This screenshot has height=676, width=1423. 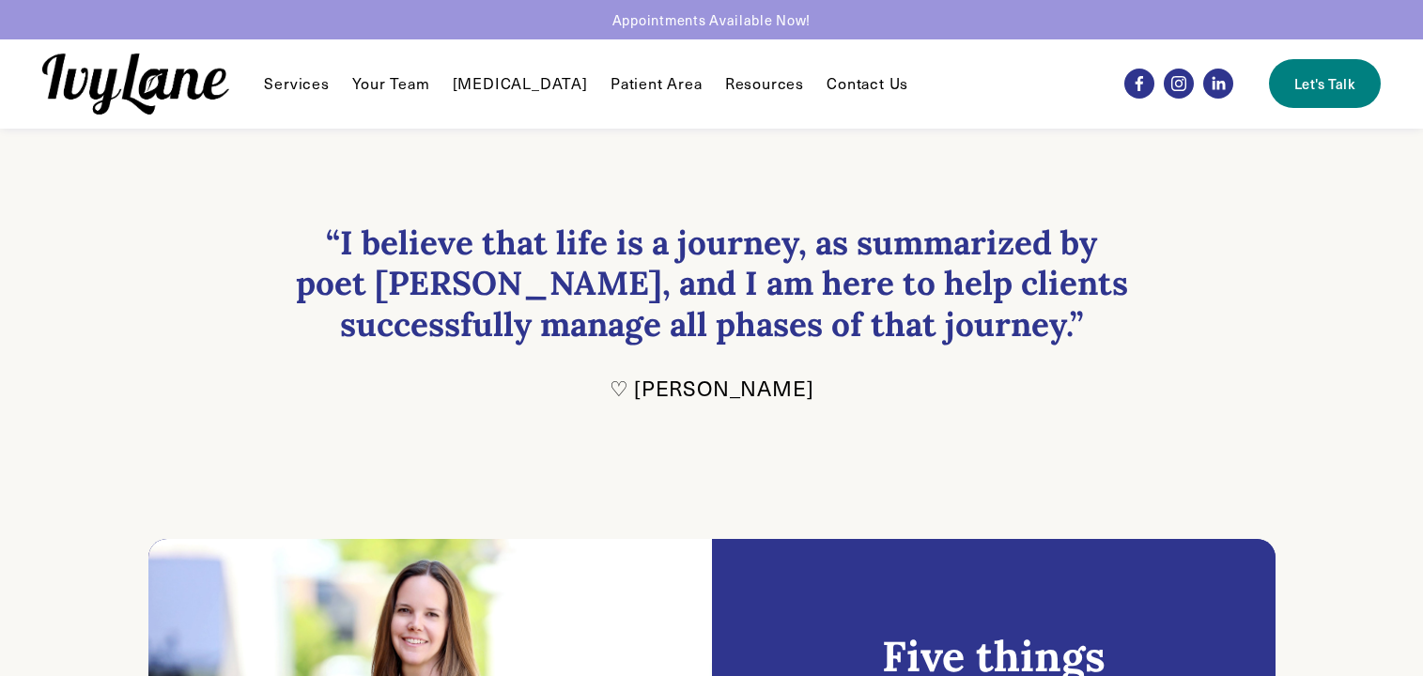 I want to click on a: Let's Talk, so click(x=1324, y=84).